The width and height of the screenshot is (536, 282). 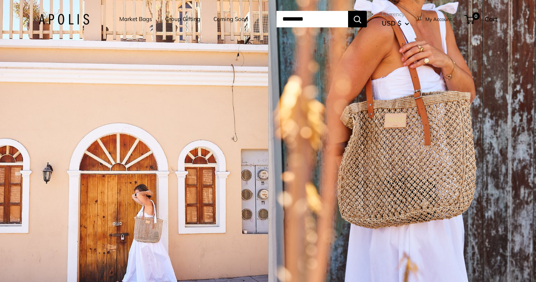 What do you see at coordinates (491, 19) in the screenshot?
I see `span: Cart` at bounding box center [491, 19].